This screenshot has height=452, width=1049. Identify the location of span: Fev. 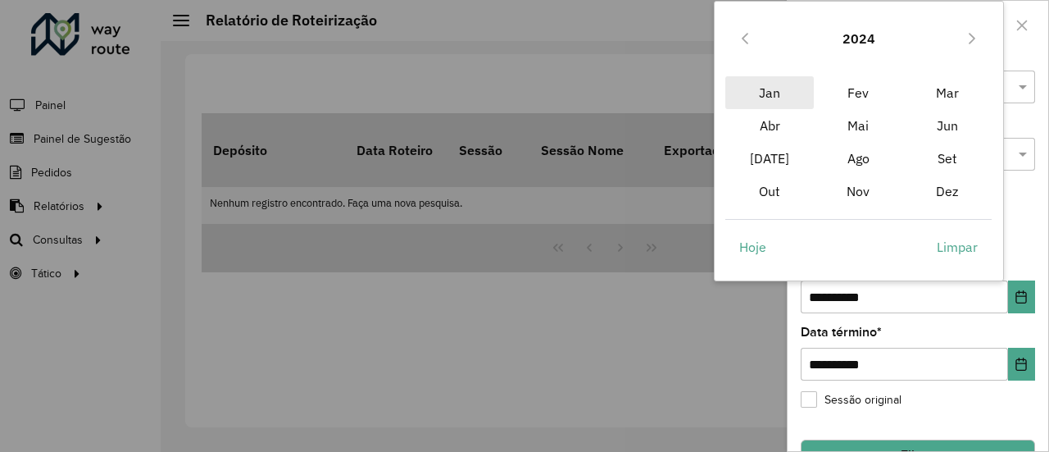
(858, 93).